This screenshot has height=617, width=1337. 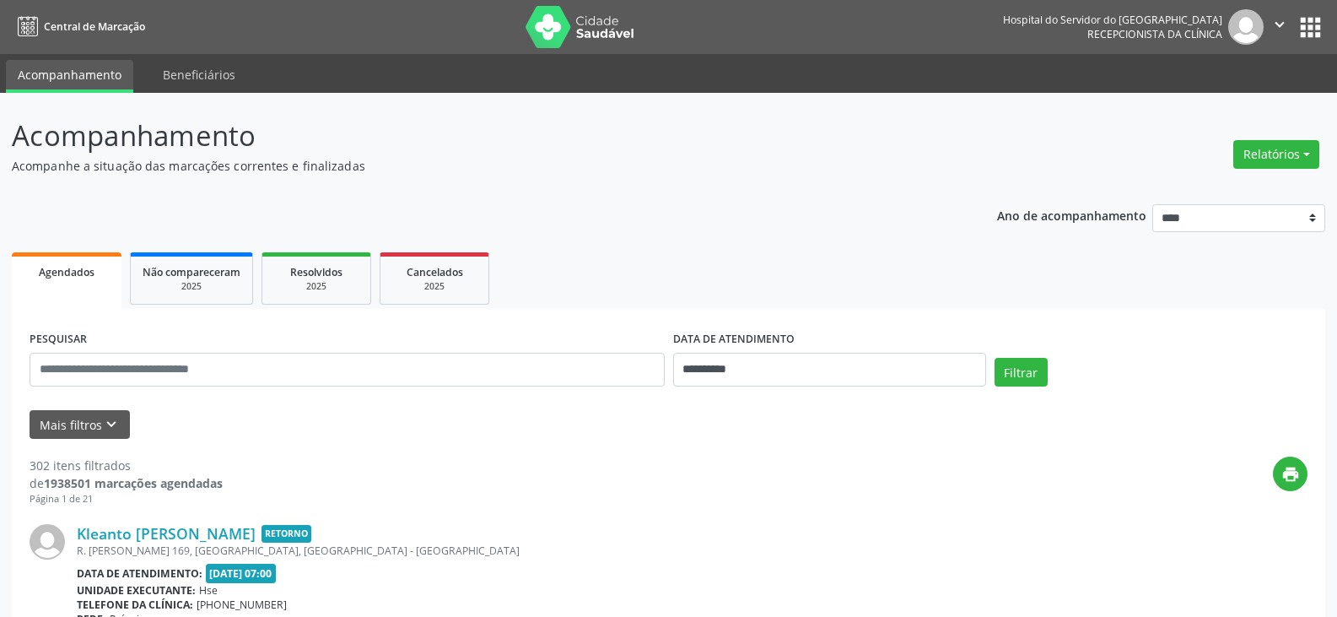 I want to click on a: Beneficiários, so click(x=199, y=74).